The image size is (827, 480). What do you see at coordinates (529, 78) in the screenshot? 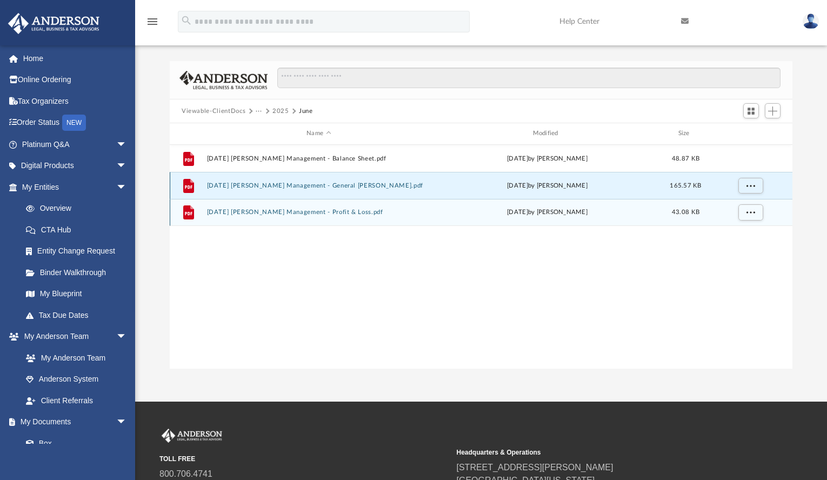
I see `input: Search files and folders` at bounding box center [529, 78].